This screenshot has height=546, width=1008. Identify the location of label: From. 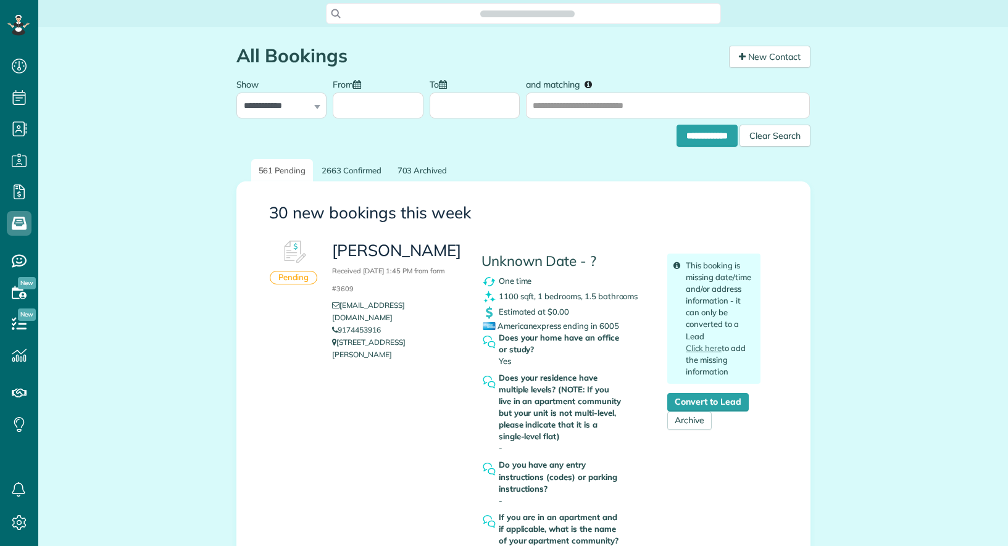
(350, 83).